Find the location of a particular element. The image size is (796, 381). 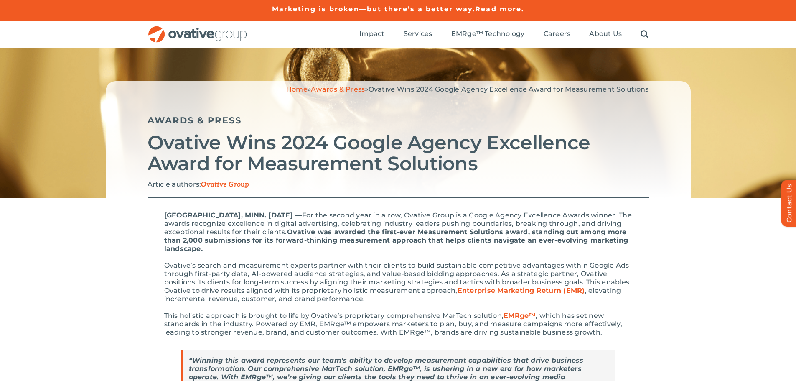

span: Impact is located at coordinates (372, 34).